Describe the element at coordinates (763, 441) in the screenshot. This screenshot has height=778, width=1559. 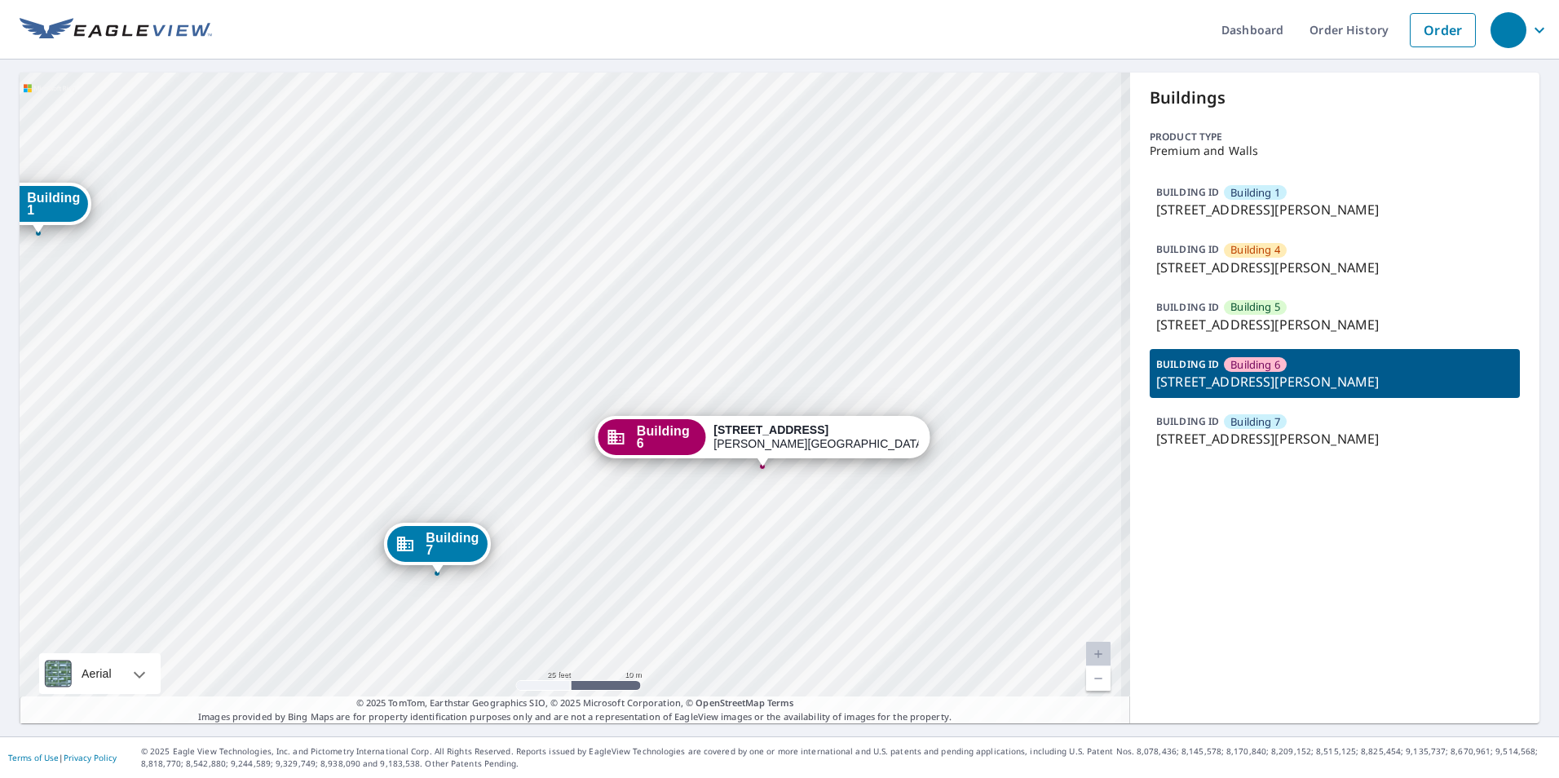
I see `div: Dropped pin, building Building 6, Commercial property, 24700 Deepwater Point Dr Saint Michaels, M...` at that location.